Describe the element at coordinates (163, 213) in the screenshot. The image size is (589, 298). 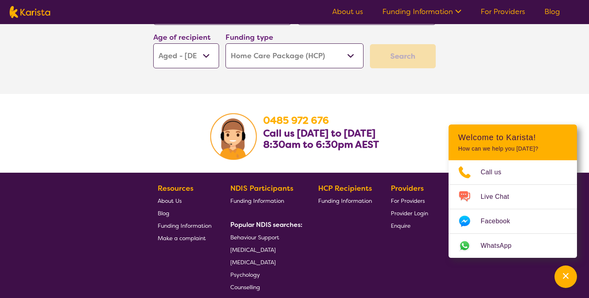
I see `span: Blog` at that location.